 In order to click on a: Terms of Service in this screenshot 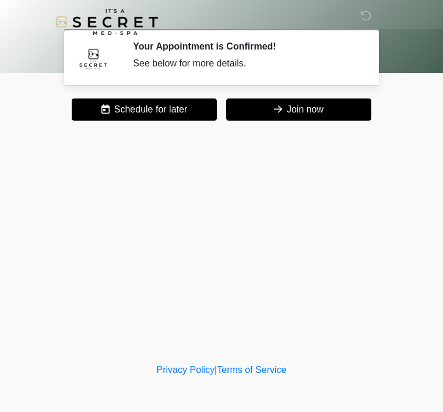, I will do `click(251, 369)`.